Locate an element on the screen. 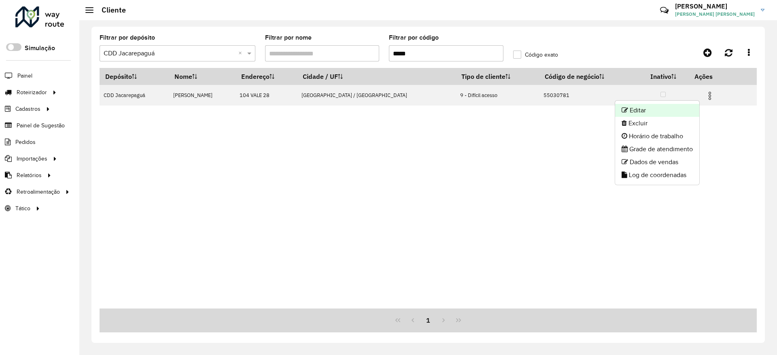  span: Painel is located at coordinates (25, 76).